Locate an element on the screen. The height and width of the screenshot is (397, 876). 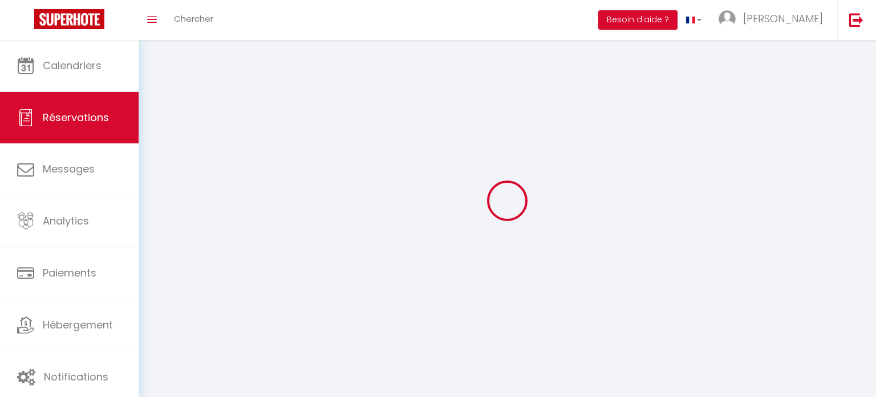
span: Calendriers is located at coordinates (72, 65).